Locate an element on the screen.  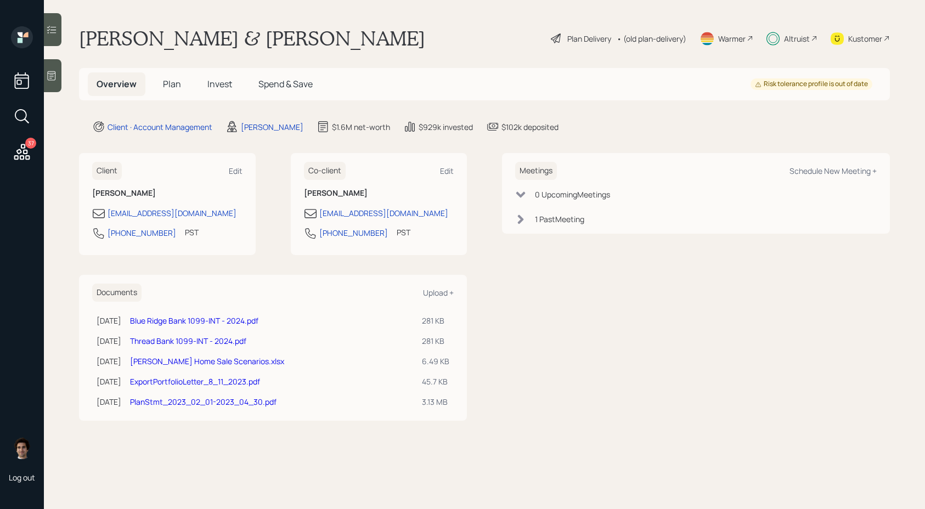
span: Invest is located at coordinates (220, 84).